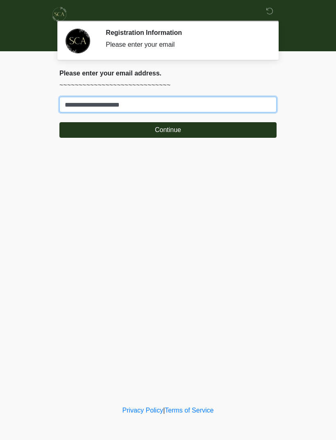 This screenshot has width=336, height=440. Describe the element at coordinates (78, 41) in the screenshot. I see `img: Agent Avatar` at that location.